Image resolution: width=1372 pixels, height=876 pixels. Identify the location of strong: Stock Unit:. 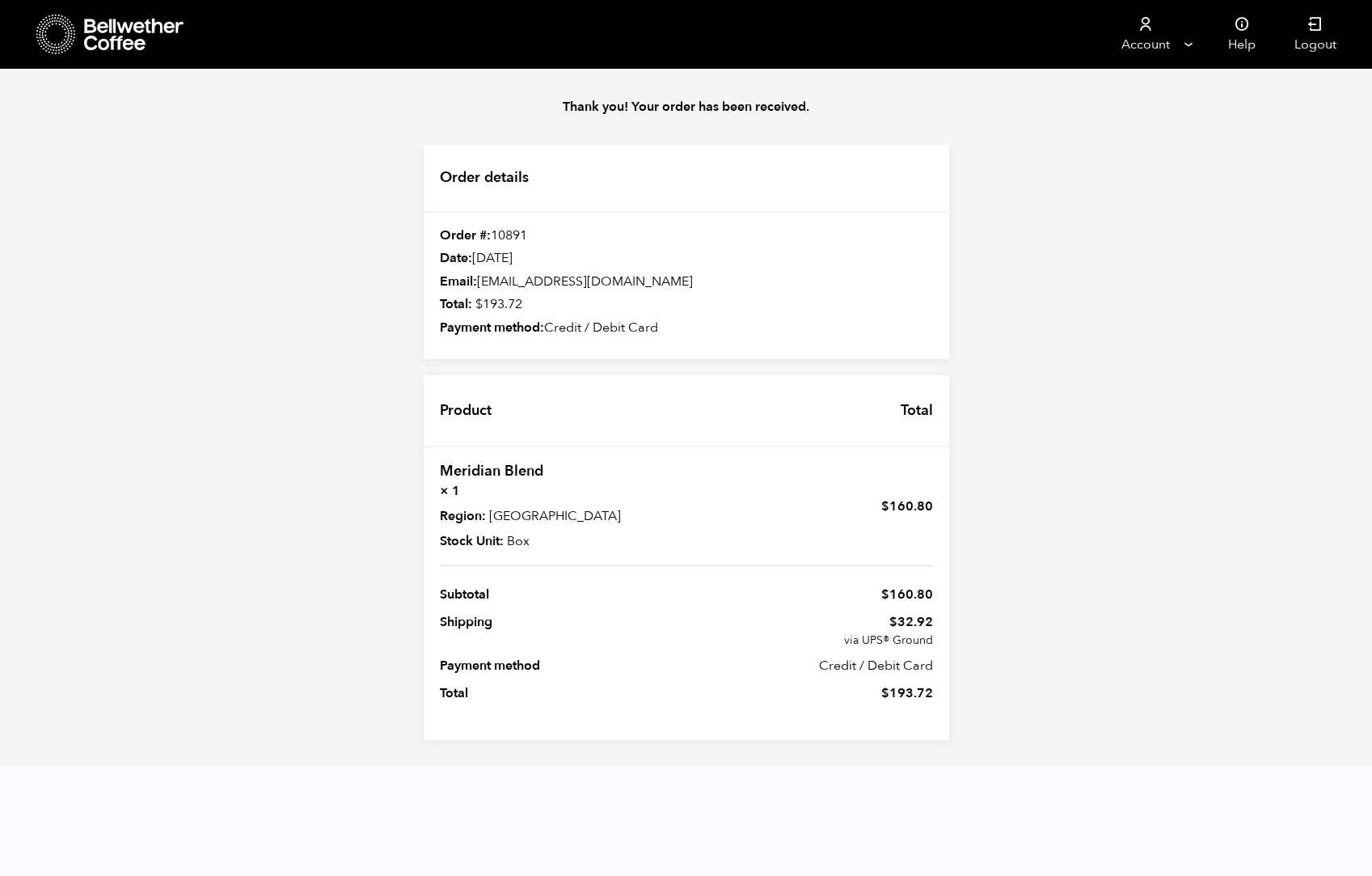
(471, 540).